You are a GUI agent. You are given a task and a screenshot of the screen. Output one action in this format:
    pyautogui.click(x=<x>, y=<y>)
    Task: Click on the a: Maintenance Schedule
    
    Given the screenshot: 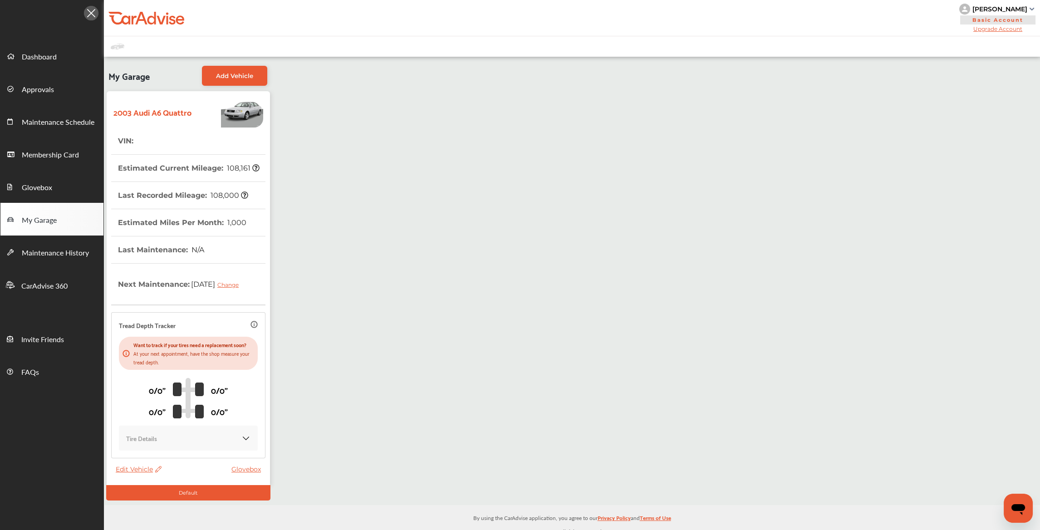 What is the action you would take?
    pyautogui.click(x=52, y=121)
    